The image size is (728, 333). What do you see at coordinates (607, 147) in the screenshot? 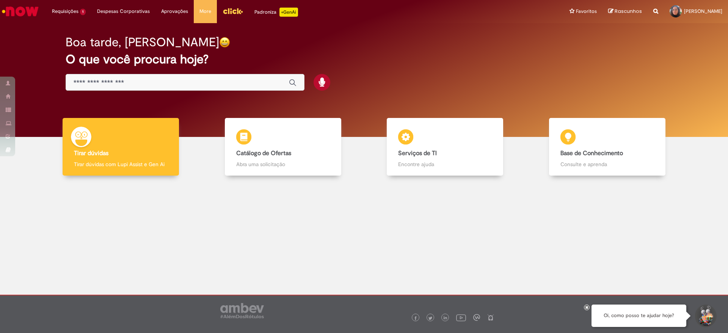
I see `a: Base de Conhecimento Consulte e aprenda` at bounding box center [607, 147].